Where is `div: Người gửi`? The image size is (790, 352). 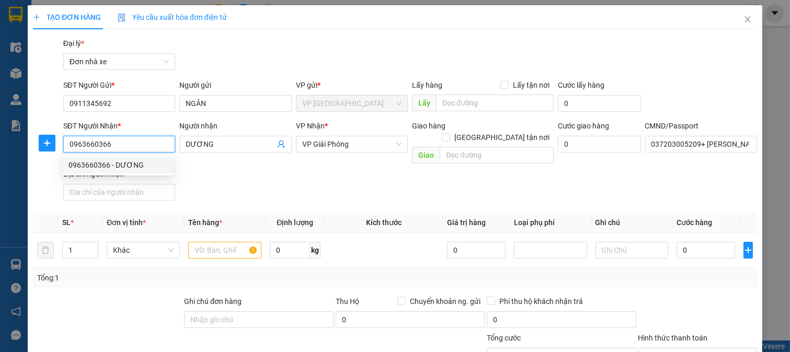
div: Người gửi is located at coordinates (235, 85).